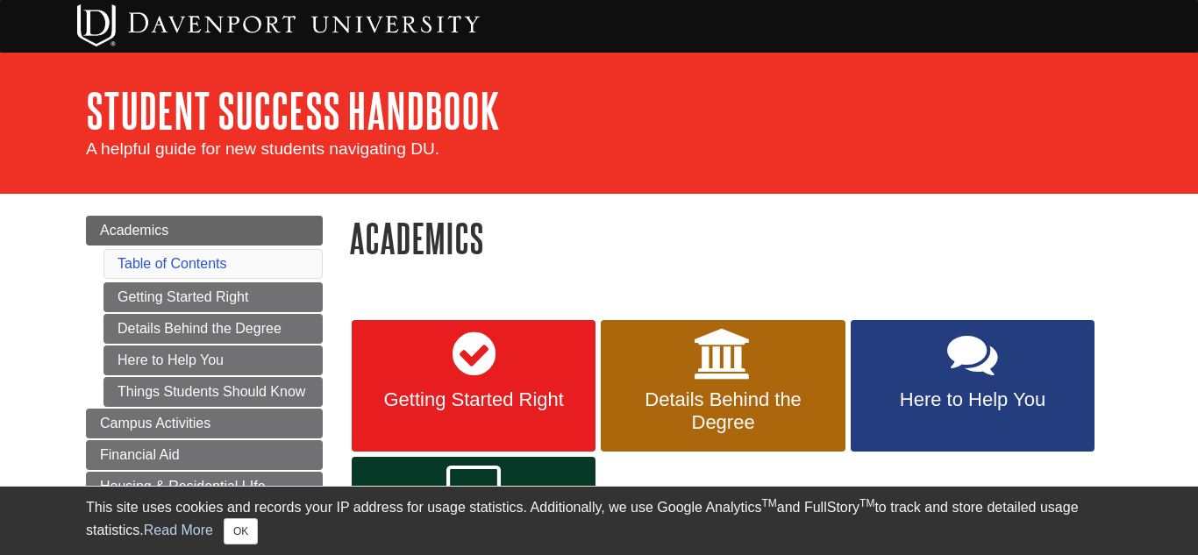  Describe the element at coordinates (240, 531) in the screenshot. I see `button: Close` at that location.